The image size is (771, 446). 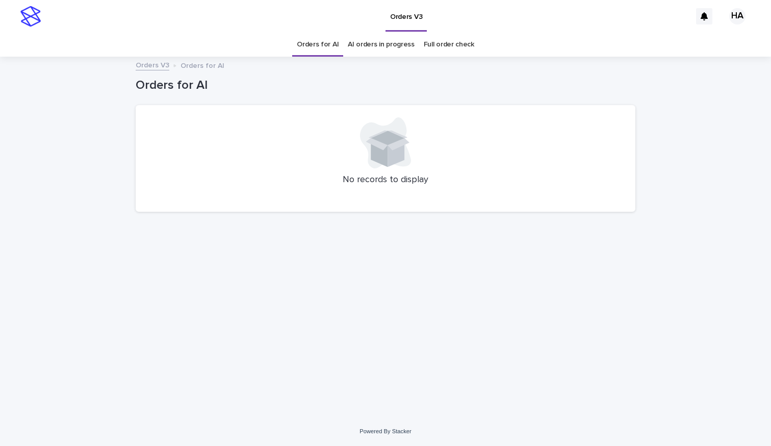 I want to click on img: stacker-logo-s-only.png, so click(x=31, y=16).